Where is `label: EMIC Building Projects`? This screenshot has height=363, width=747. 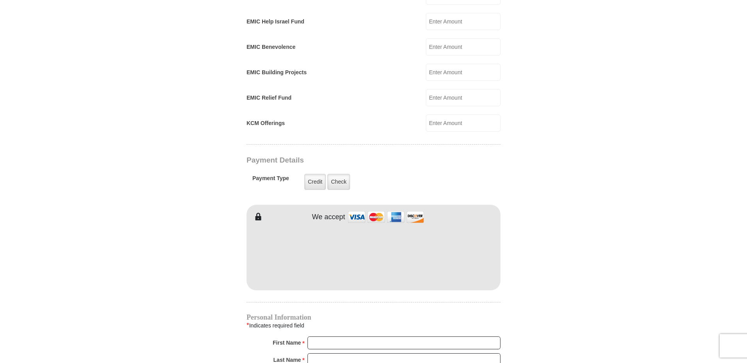 label: EMIC Building Projects is located at coordinates (277, 72).